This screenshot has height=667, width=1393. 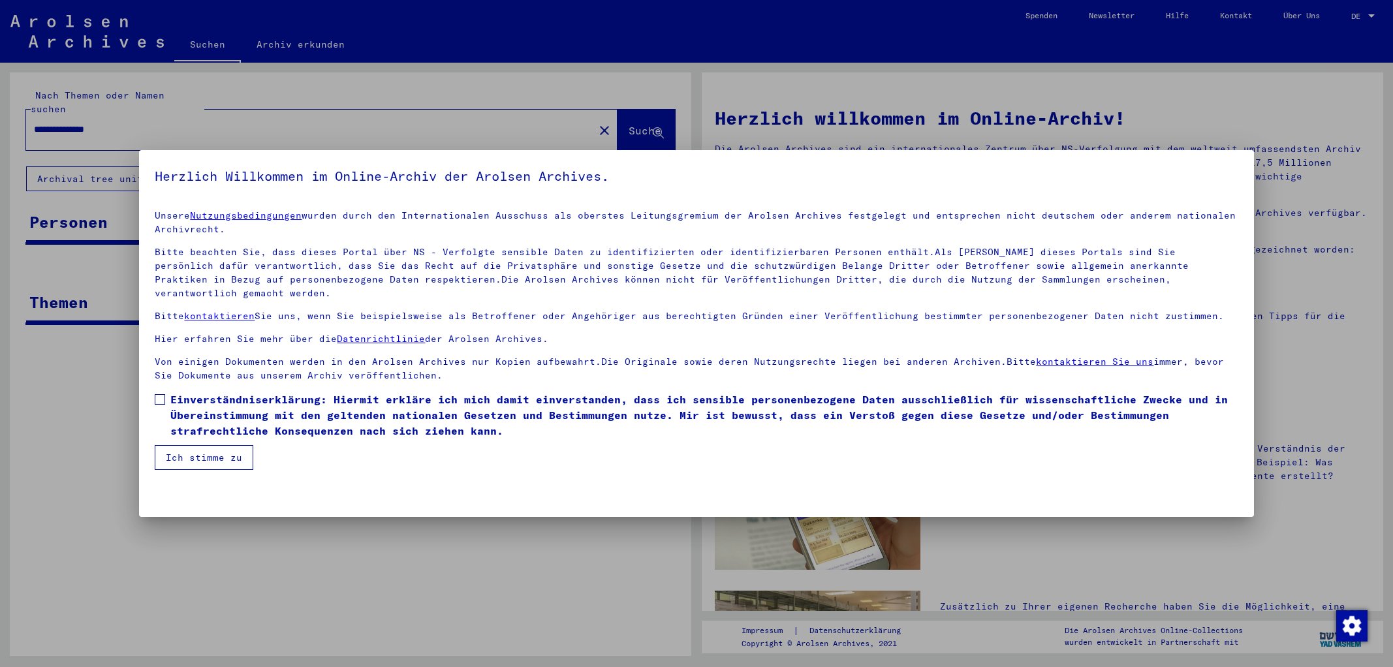 What do you see at coordinates (1352, 626) in the screenshot?
I see `img: Zustimmung ändern` at bounding box center [1352, 626].